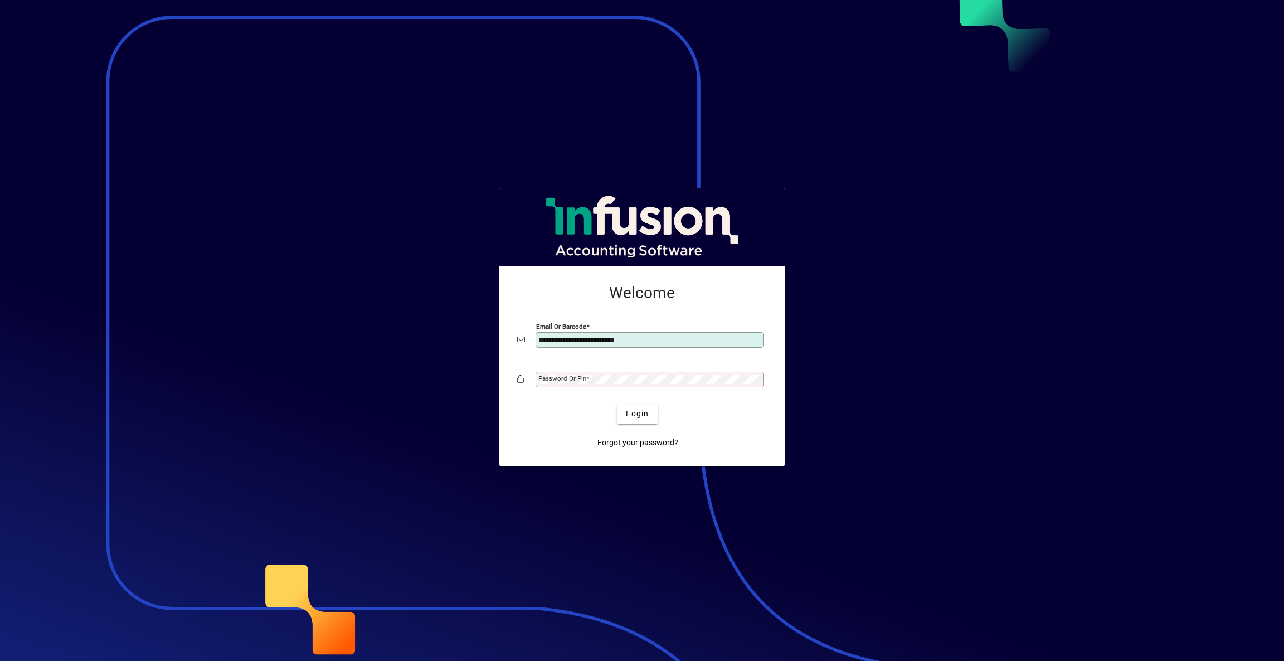  I want to click on button: Login, so click(637, 414).